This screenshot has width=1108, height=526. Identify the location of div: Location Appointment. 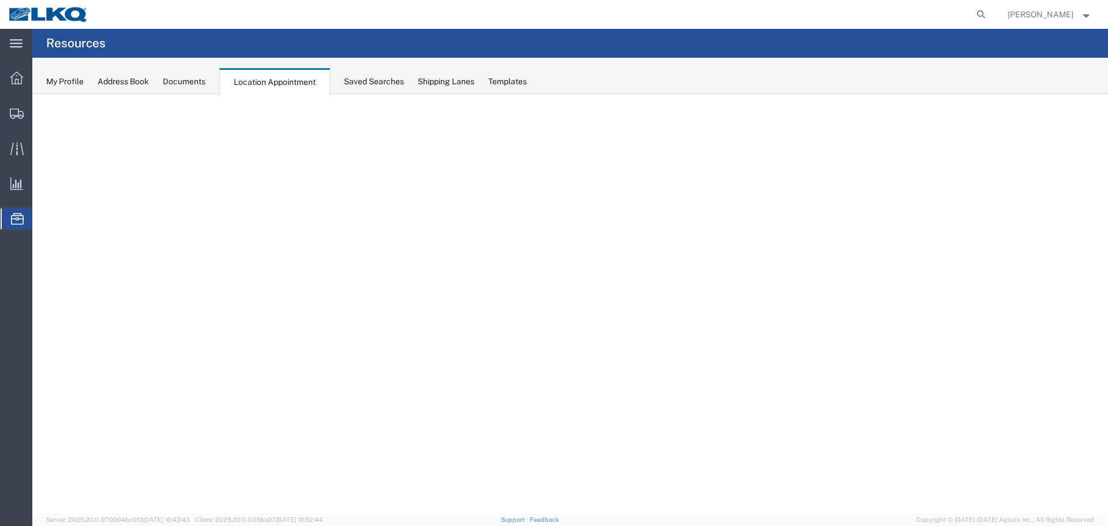
(275, 81).